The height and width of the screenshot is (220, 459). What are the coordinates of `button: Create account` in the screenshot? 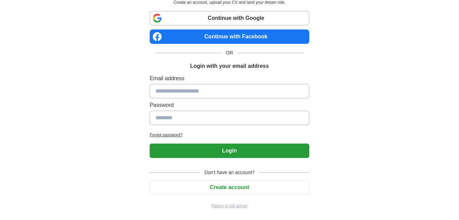 It's located at (230, 187).